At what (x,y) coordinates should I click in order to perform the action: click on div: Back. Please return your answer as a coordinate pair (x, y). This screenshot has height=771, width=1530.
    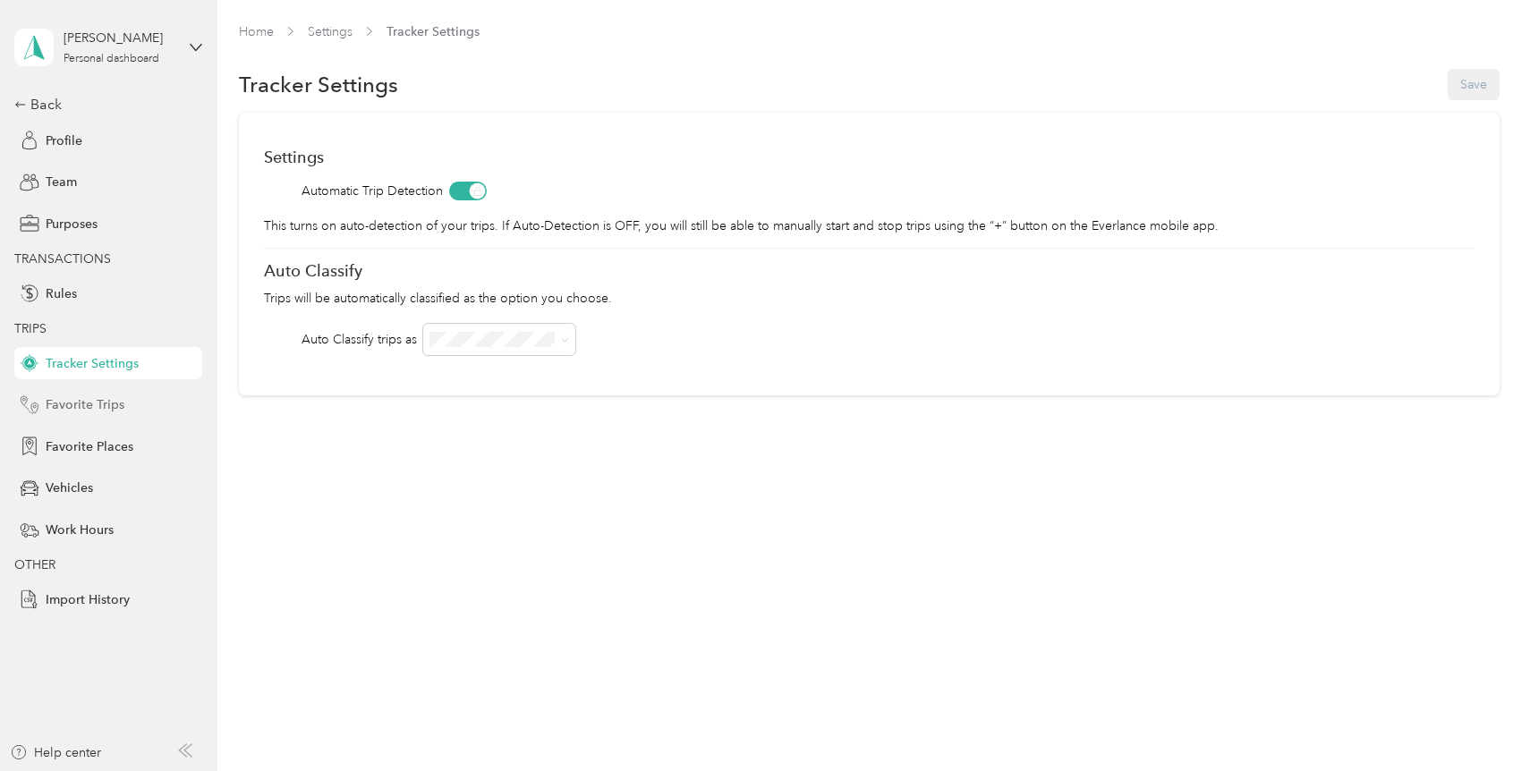
    Looking at the image, I should click on (104, 105).